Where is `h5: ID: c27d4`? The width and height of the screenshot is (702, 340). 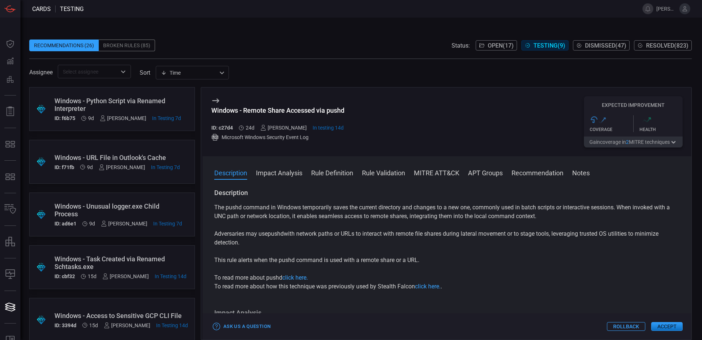
h5: ID: c27d4 is located at coordinates (222, 128).